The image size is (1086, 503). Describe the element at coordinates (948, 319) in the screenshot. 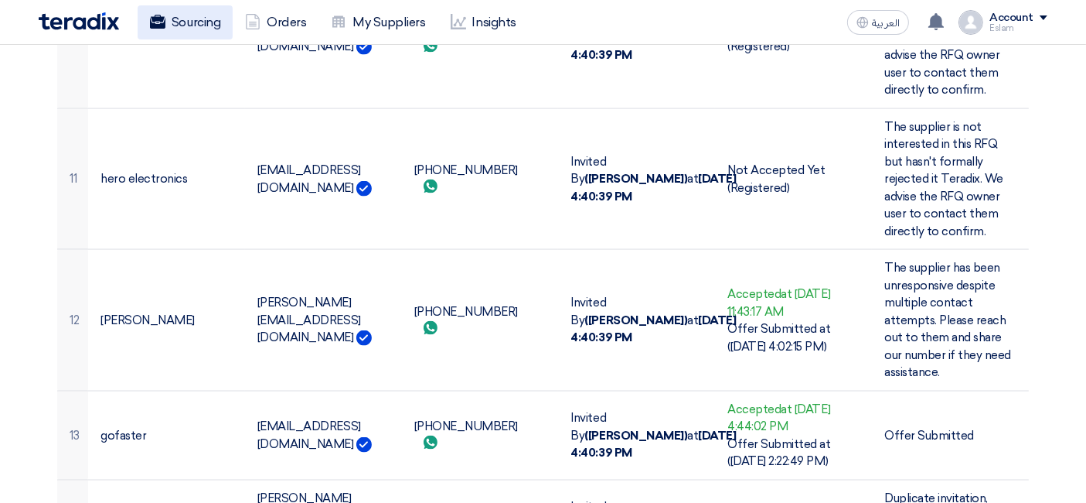

I see `span: The supplier has been unresponsive despite multiple contact attempts. Please reach out to them an...` at that location.